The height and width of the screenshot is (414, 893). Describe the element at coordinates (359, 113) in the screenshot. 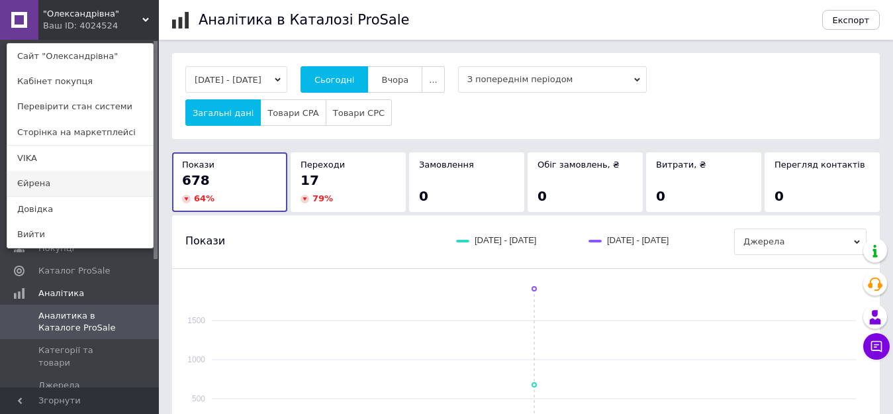

I see `button: Товари CPC` at that location.